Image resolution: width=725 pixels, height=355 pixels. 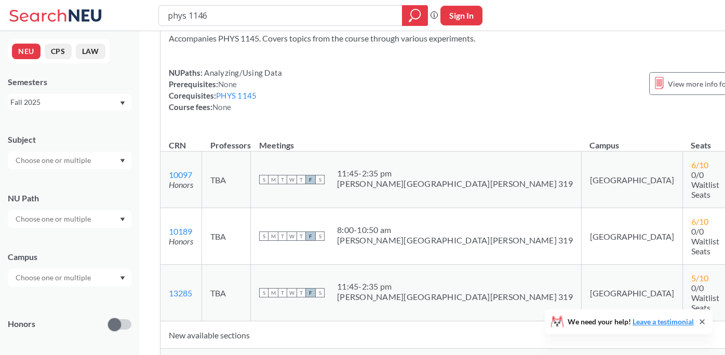 What do you see at coordinates (58, 51) in the screenshot?
I see `button: CPS` at bounding box center [58, 51].